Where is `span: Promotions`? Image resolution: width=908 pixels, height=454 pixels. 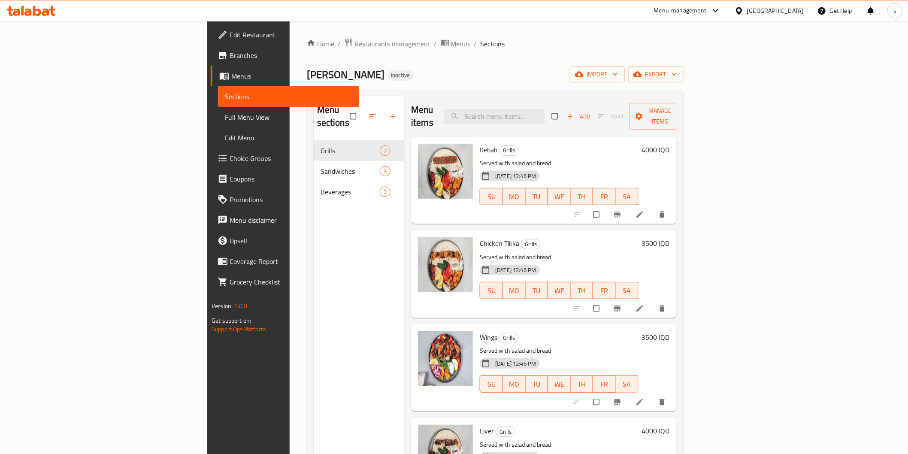
span: Promotions is located at coordinates (290, 199).